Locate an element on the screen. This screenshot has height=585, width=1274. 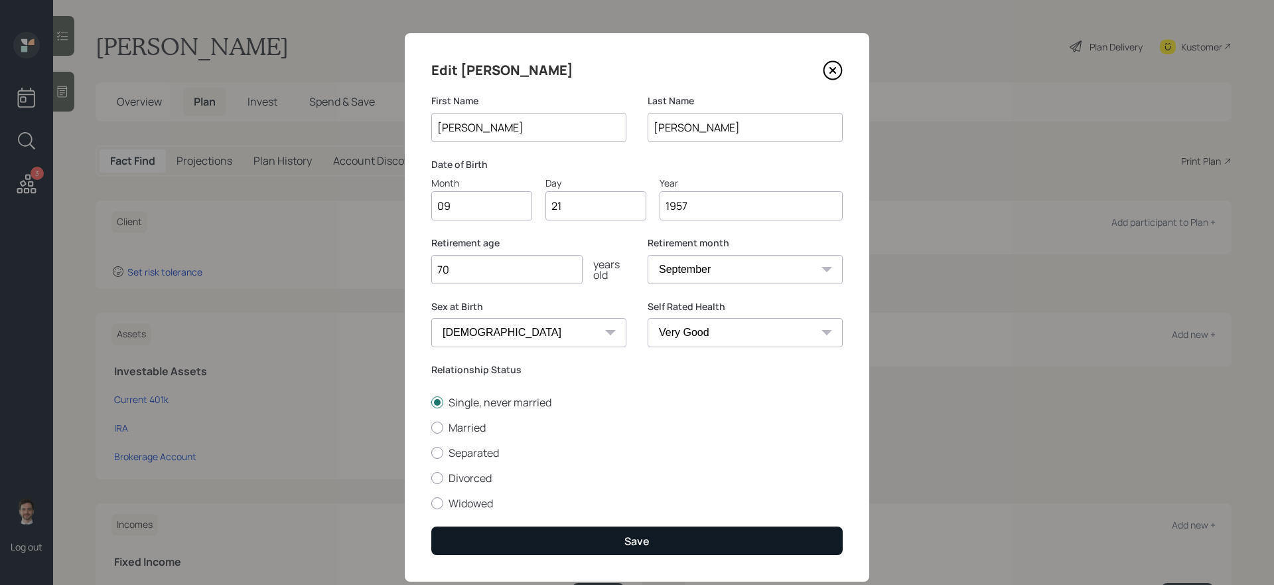
div: Save is located at coordinates (637, 541).